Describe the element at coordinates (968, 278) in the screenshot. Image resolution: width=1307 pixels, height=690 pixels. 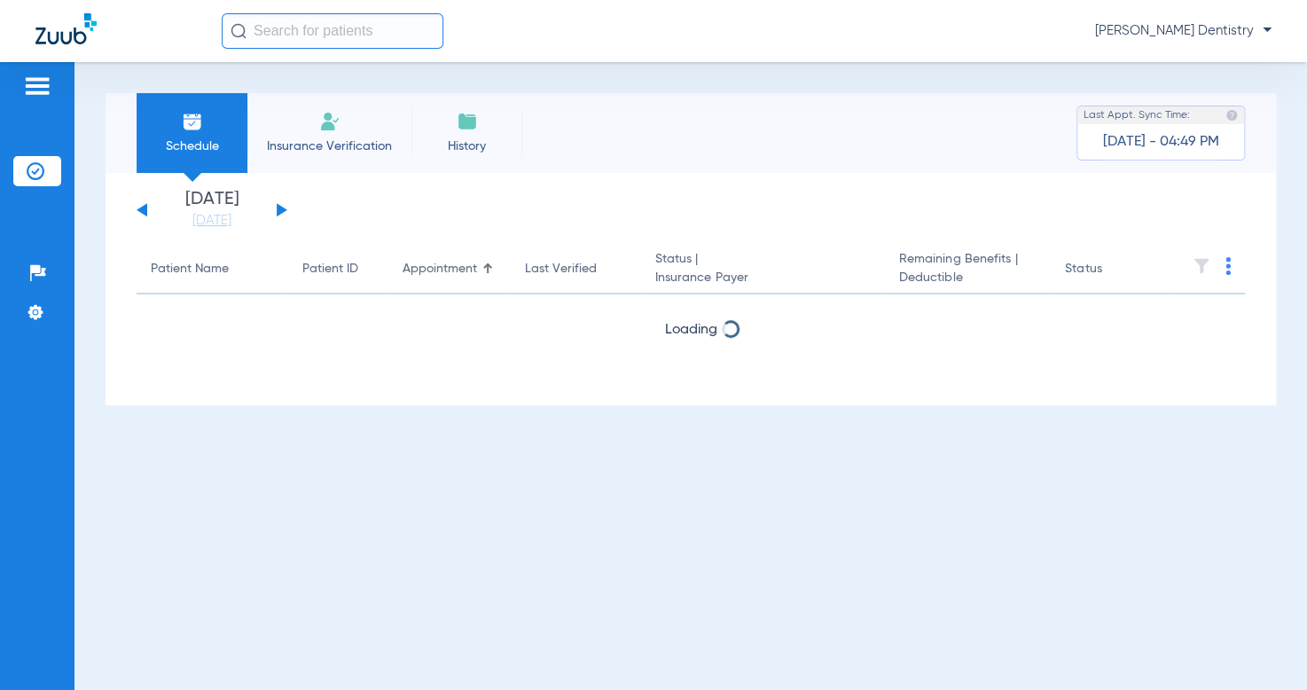
I see `span: Deductible` at that location.